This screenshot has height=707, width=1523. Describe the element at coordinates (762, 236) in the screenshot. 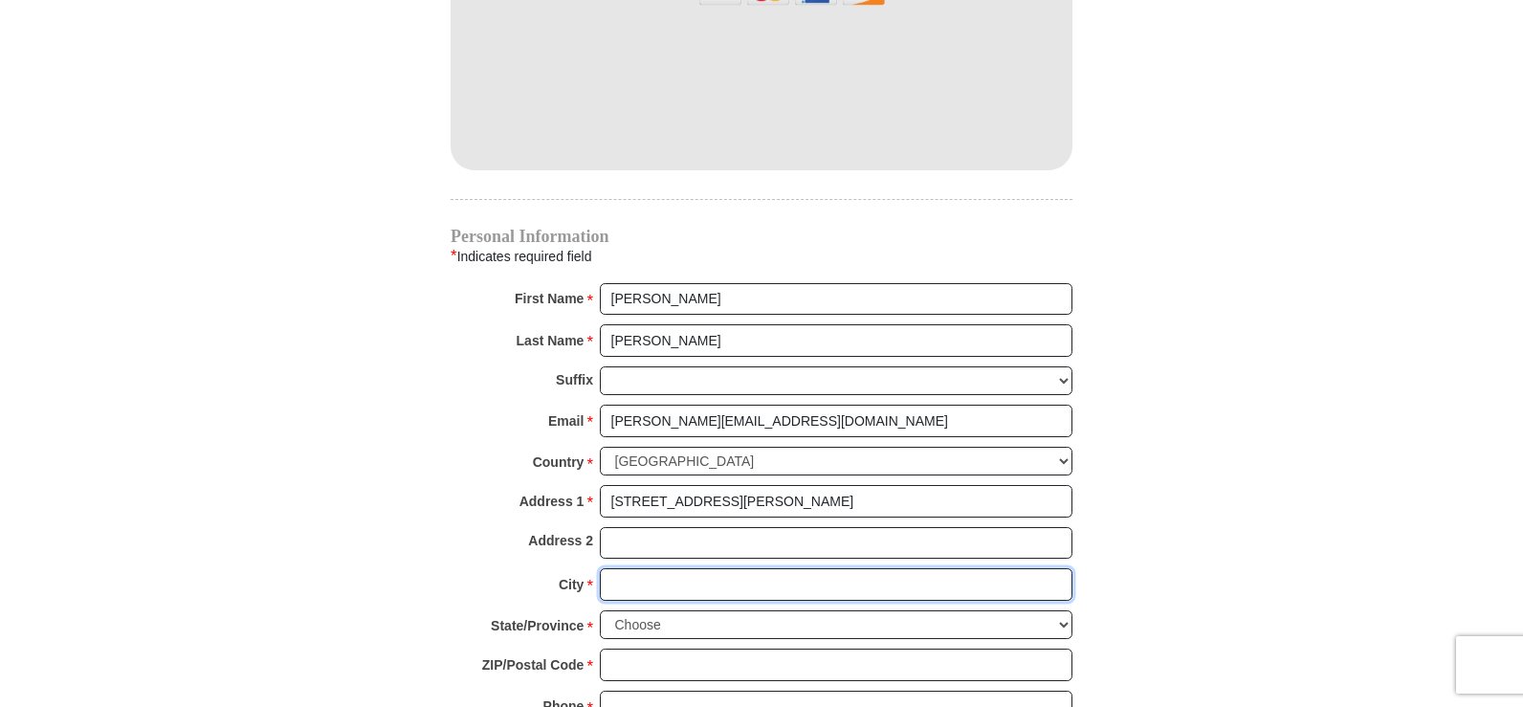

I see `h4: Personal Information` at that location.